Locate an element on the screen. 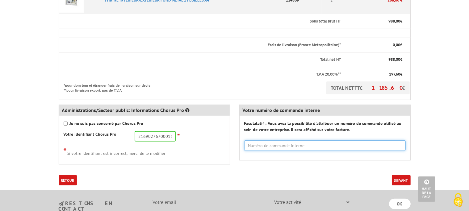 This screenshot has width=469, height=211. p: *pour dom-tom et étranger frais de livraison sur devis **pour livraison export, pas de T.V.A is located at coordinates (110, 87).